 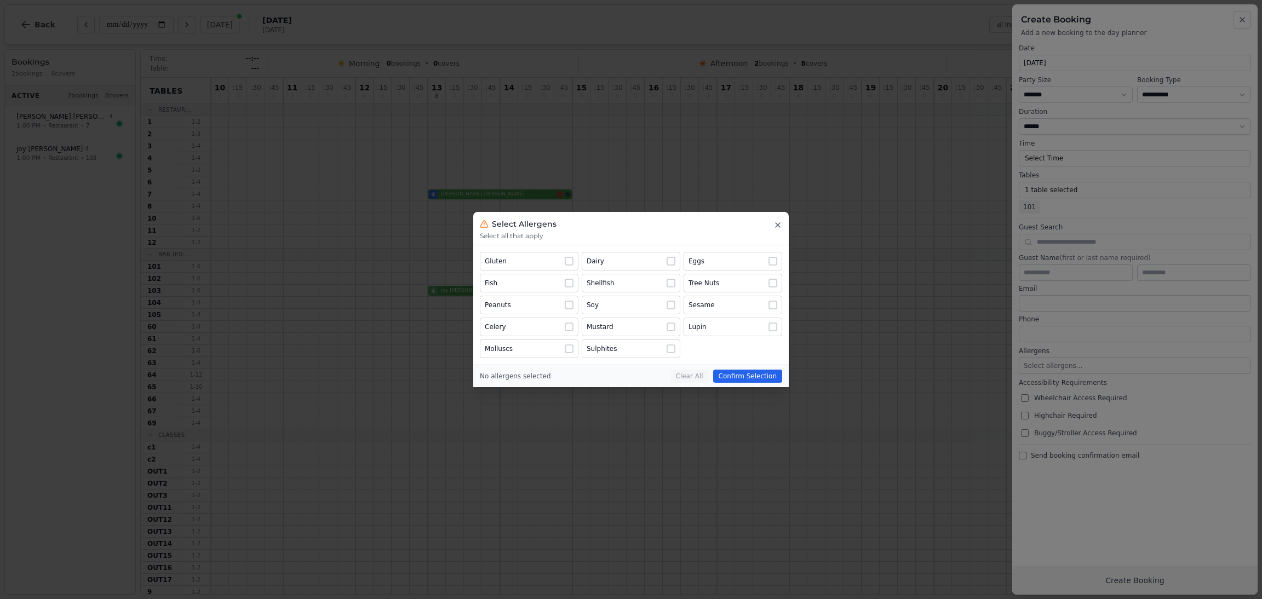 What do you see at coordinates (593, 305) in the screenshot?
I see `div: Soy` at bounding box center [593, 305].